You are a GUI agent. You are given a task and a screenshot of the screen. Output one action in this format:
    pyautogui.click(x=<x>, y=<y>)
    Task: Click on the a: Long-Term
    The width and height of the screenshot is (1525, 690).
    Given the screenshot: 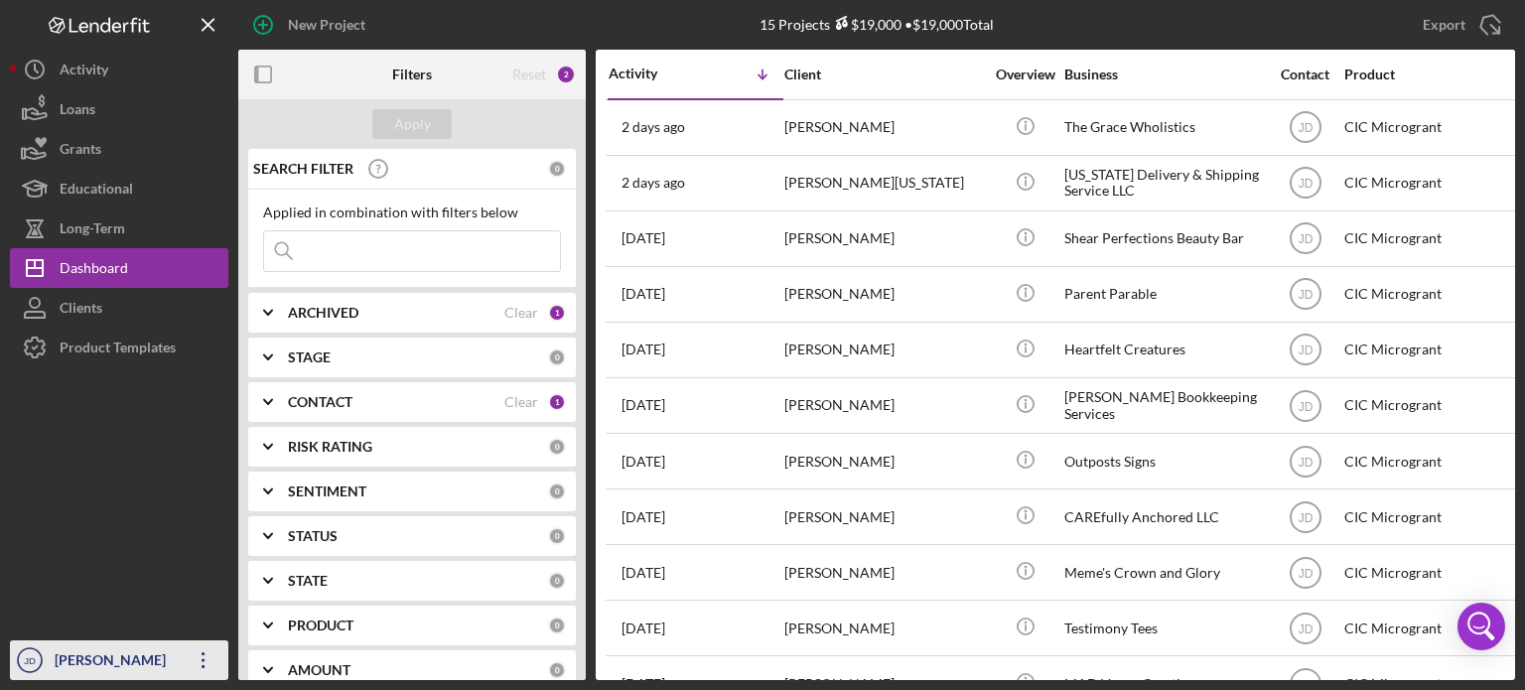 What is the action you would take?
    pyautogui.click(x=119, y=228)
    